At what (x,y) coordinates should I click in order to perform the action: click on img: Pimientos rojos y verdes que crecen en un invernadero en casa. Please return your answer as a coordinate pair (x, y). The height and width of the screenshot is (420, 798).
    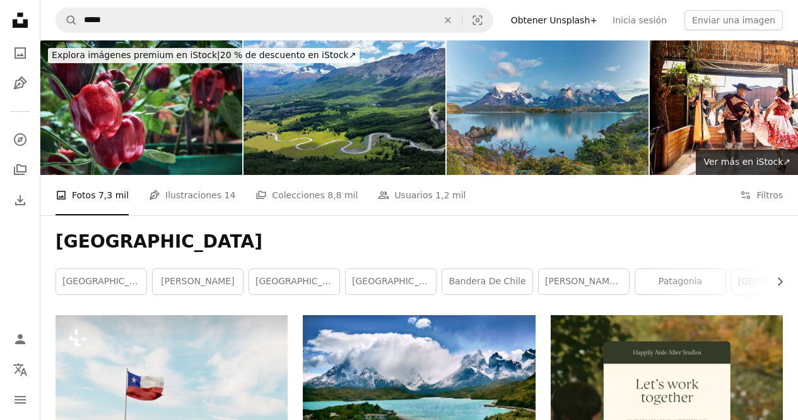
    Looking at the image, I should click on (141, 107).